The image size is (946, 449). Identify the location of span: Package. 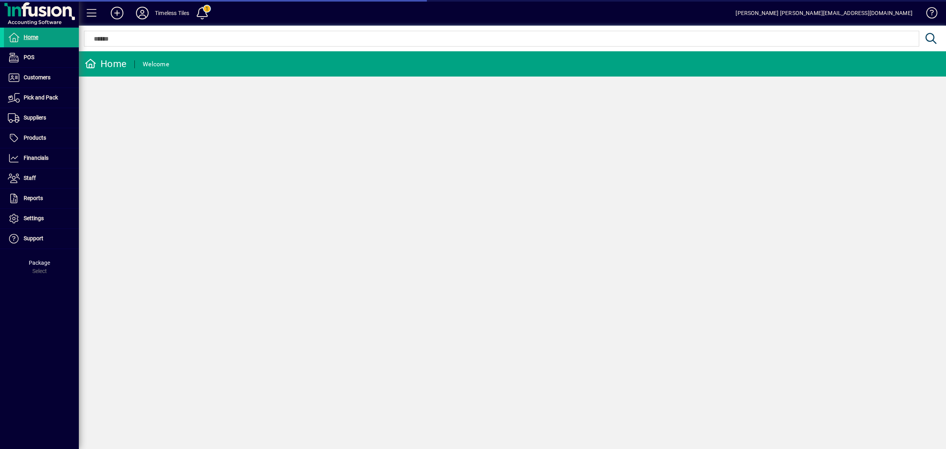
(39, 263).